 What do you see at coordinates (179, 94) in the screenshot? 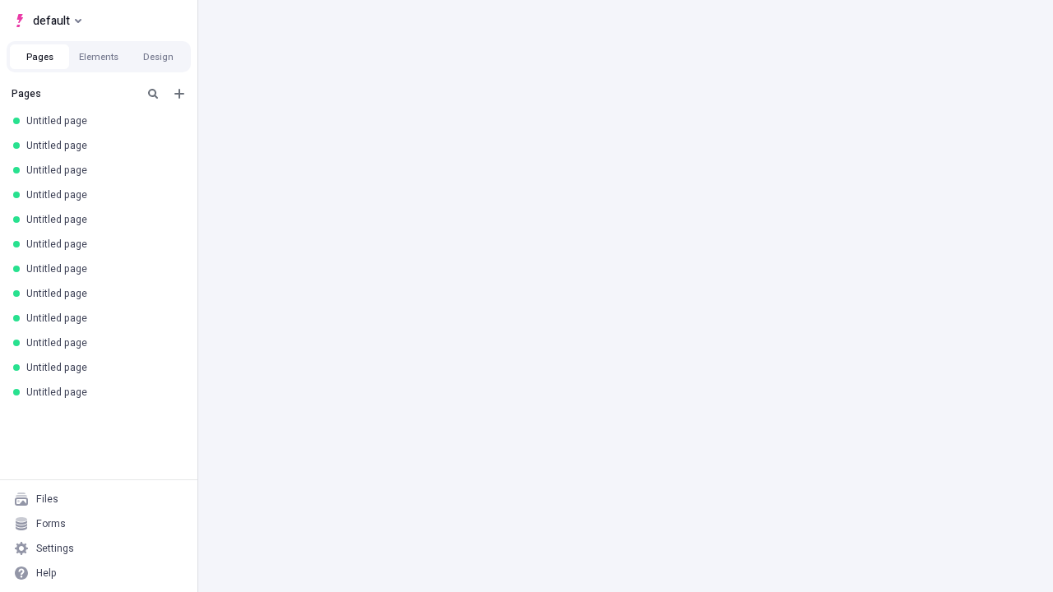
I see `button: Add new` at bounding box center [179, 94].